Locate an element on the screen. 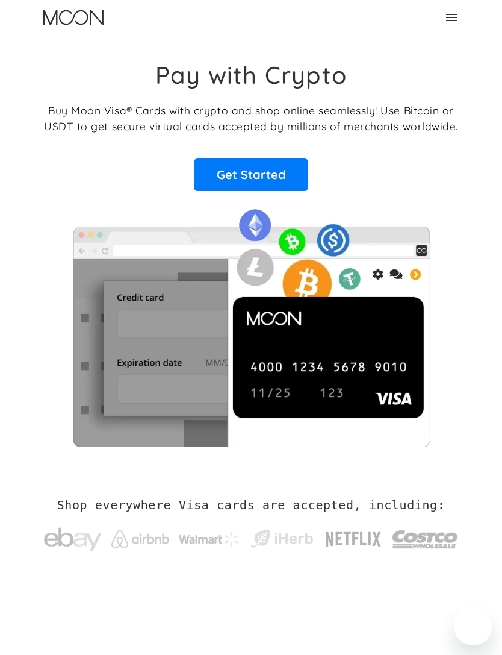 The width and height of the screenshot is (502, 655). img: Walmart is located at coordinates (209, 539).